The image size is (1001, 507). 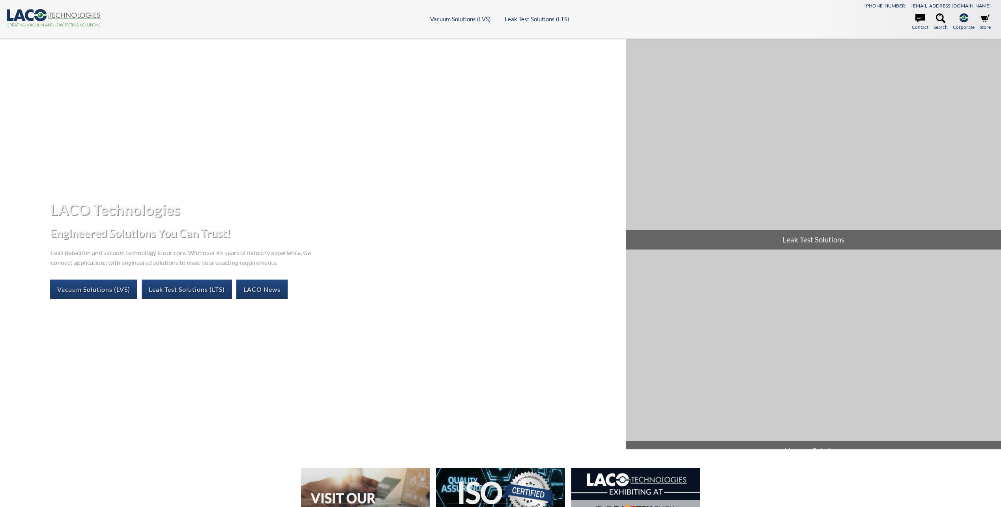 I want to click on a: Contact, so click(x=920, y=22).